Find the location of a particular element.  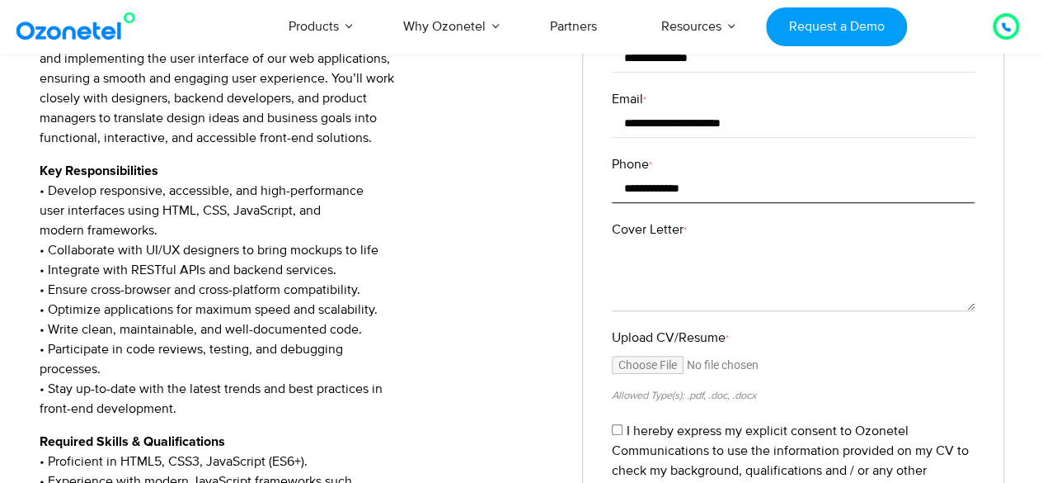

label: Phone is located at coordinates (794, 164).